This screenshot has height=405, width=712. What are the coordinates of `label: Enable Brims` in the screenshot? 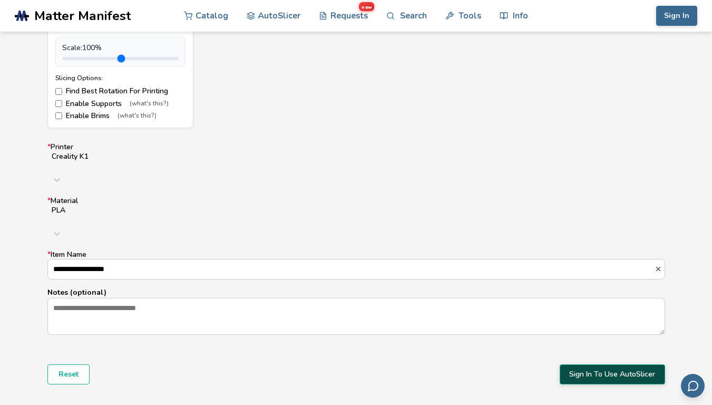 It's located at (120, 116).